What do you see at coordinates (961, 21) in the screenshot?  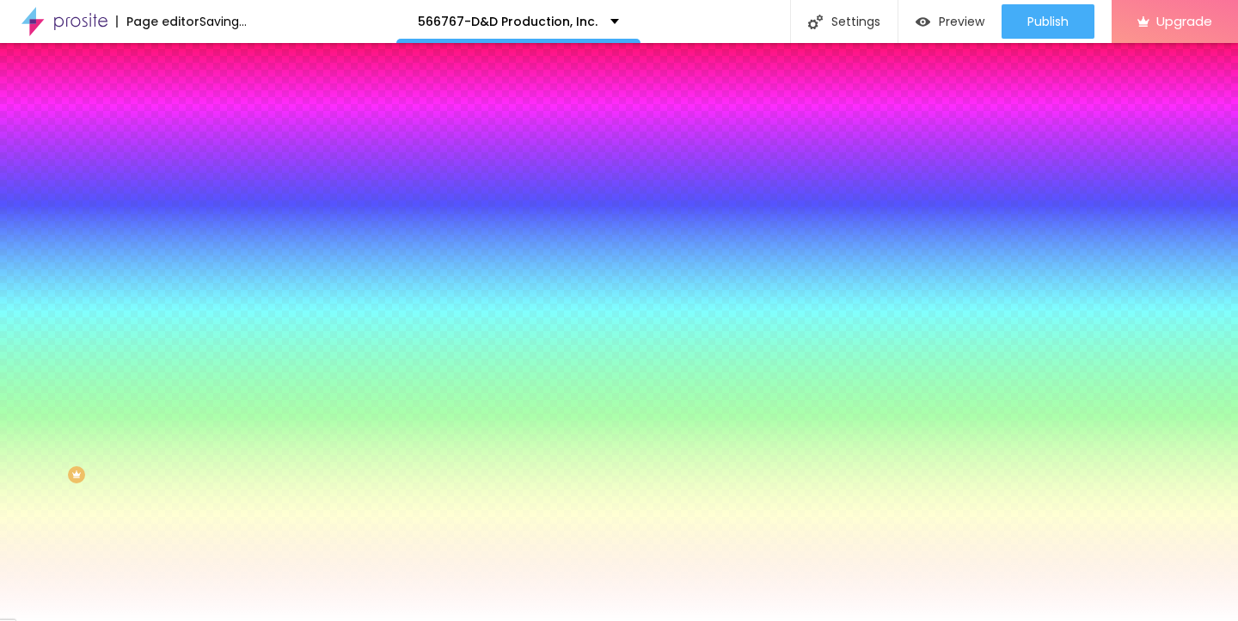 I see `span: Preview` at bounding box center [961, 21].